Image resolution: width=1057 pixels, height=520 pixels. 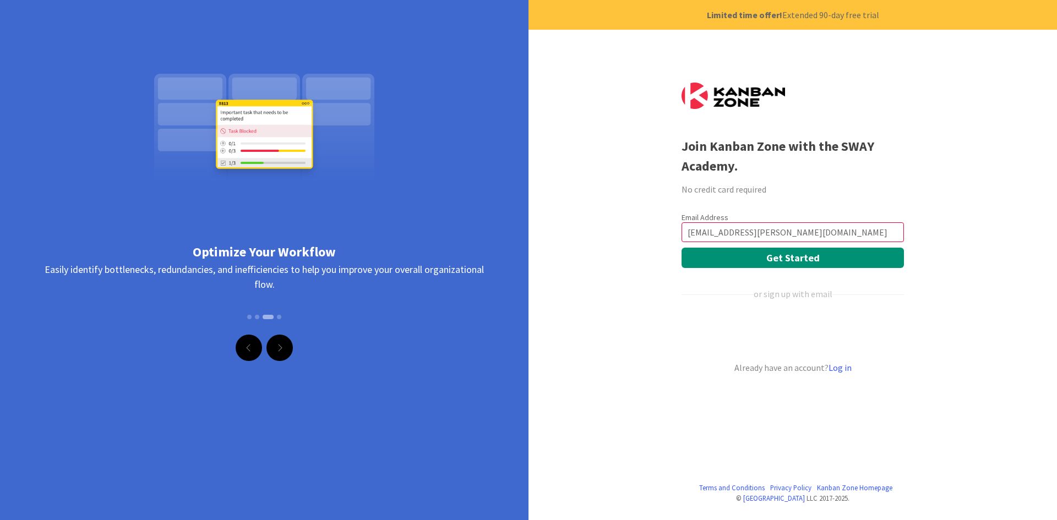 I want to click on a: Kanban Zone Homepage, so click(x=854, y=488).